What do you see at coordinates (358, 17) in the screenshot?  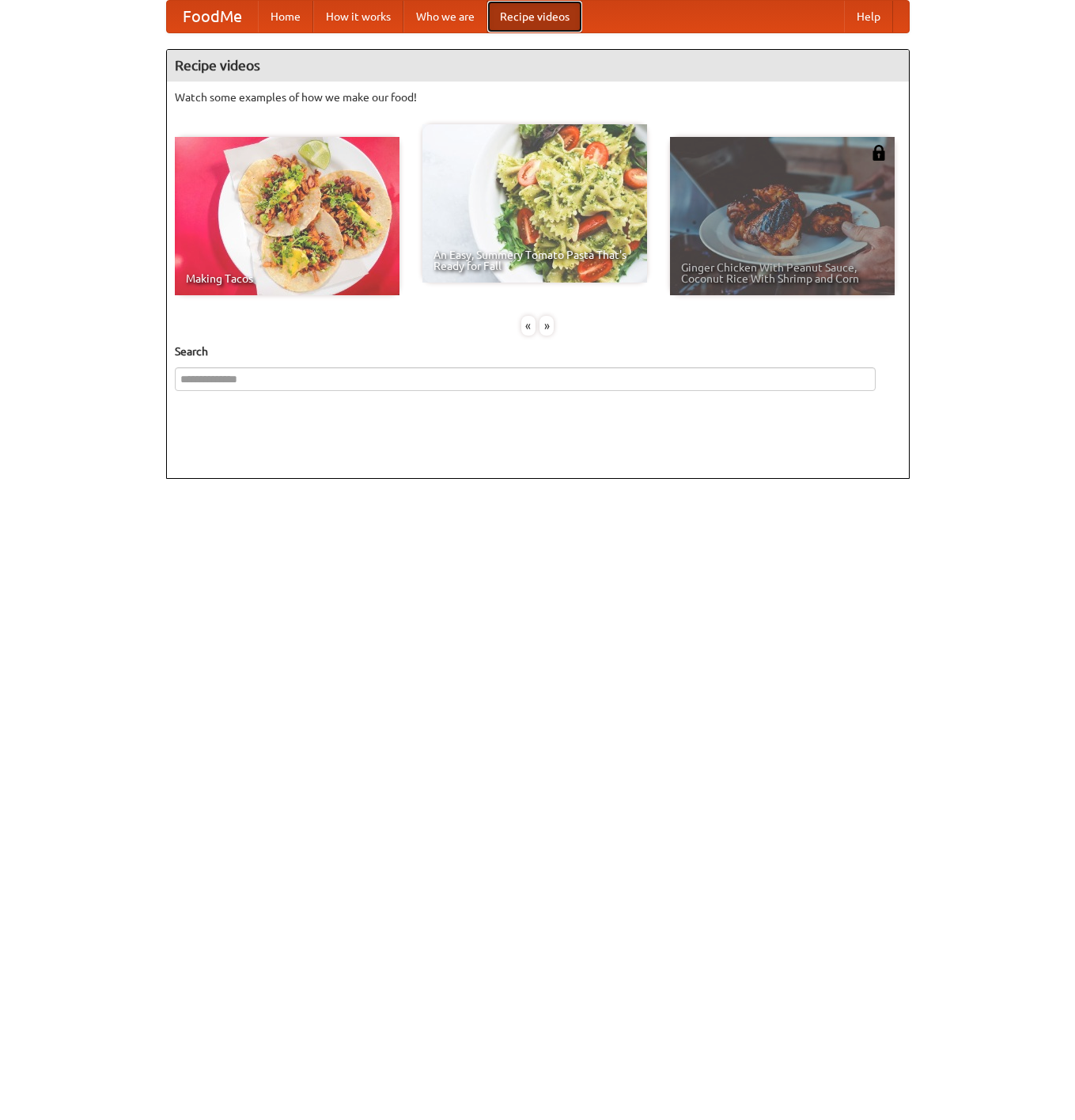 I see `a: How it works` at bounding box center [358, 17].